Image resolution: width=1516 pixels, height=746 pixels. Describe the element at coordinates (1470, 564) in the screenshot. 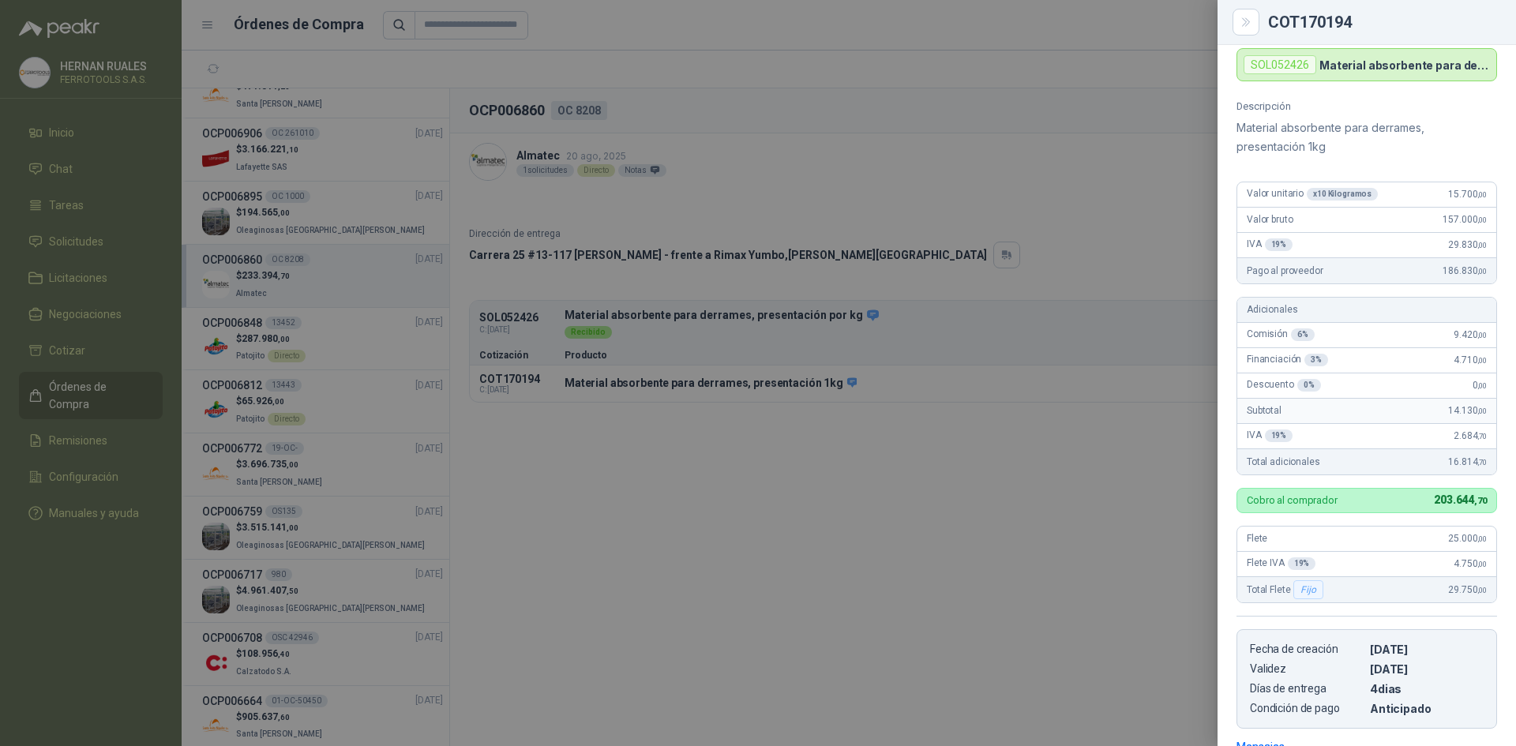

I see `span: 4.750` at that location.